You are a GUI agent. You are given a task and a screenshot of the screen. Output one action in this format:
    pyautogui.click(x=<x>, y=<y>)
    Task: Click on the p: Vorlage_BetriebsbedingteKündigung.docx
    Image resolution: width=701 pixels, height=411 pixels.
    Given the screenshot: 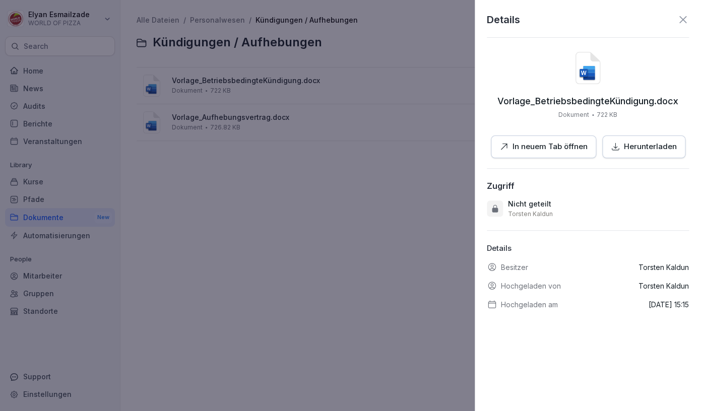 What is the action you would take?
    pyautogui.click(x=587, y=101)
    